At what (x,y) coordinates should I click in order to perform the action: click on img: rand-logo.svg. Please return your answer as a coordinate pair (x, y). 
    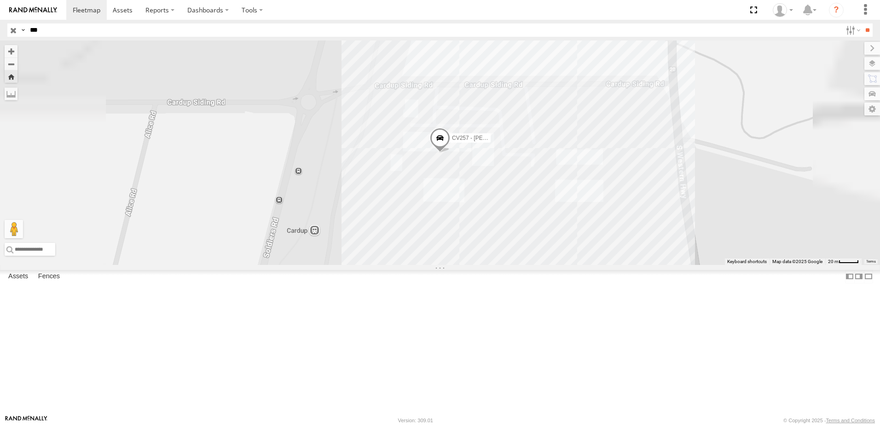
    Looking at the image, I should click on (33, 10).